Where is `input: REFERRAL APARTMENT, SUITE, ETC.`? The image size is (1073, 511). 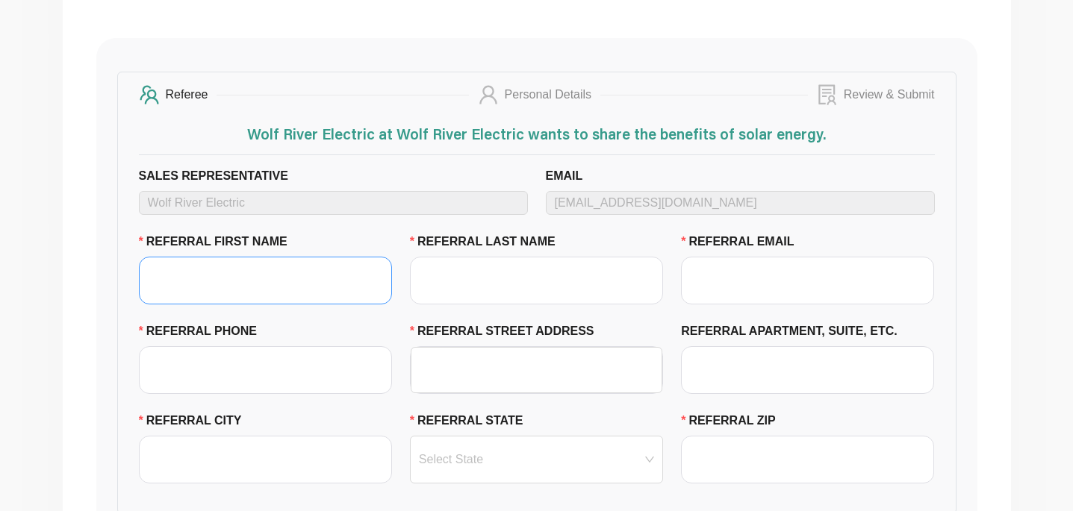 input: REFERRAL APARTMENT, SUITE, ETC. is located at coordinates (807, 370).